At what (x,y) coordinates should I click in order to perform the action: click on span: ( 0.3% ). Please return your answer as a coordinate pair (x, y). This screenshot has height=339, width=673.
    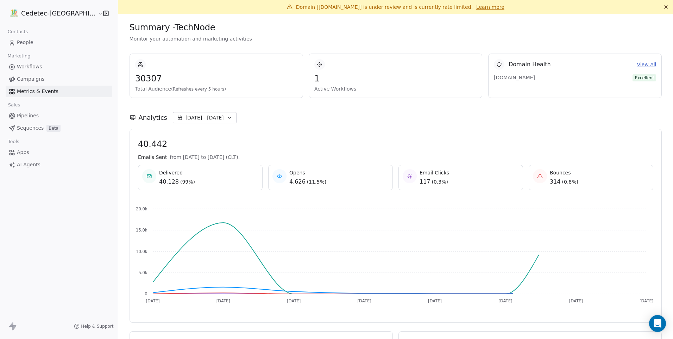
    Looking at the image, I should click on (440, 182).